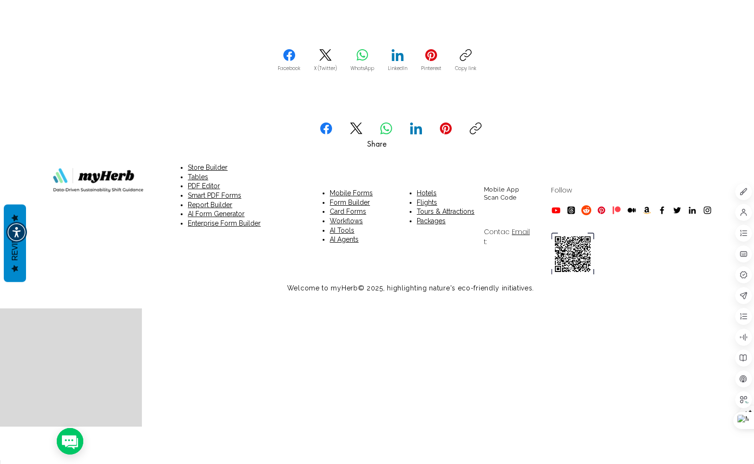 This screenshot has width=754, height=464. Describe the element at coordinates (431, 69) in the screenshot. I see `span: Pinterest` at that location.